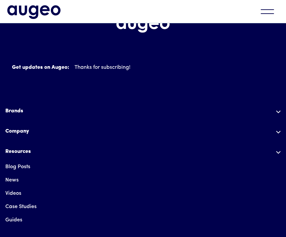 This screenshot has width=286, height=237. What do you see at coordinates (18, 167) in the screenshot?
I see `a: Blog Posts` at bounding box center [18, 167].